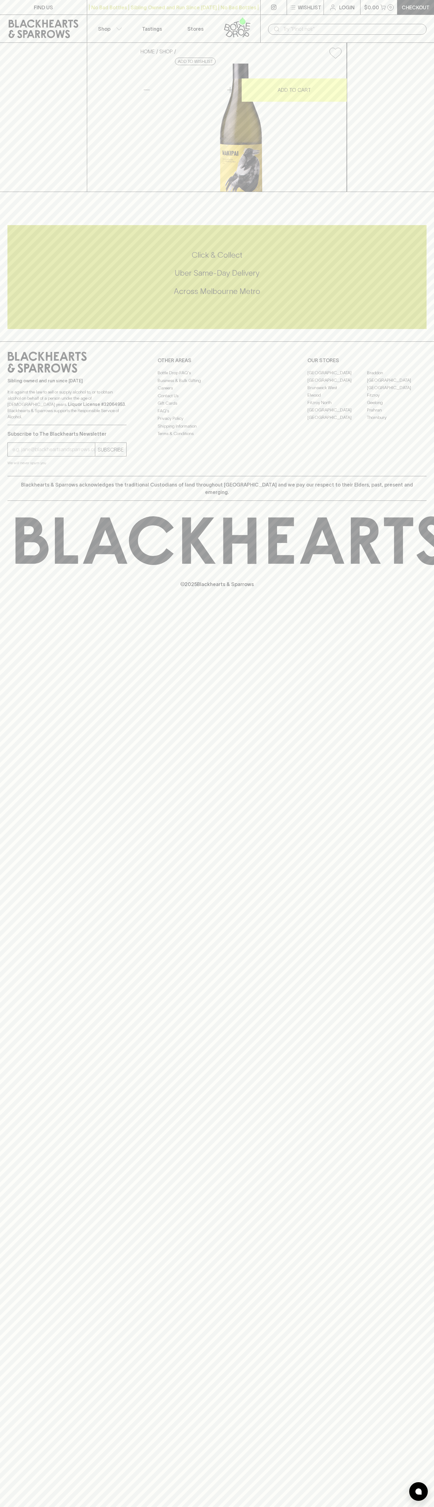  Describe the element at coordinates (67, 434) in the screenshot. I see `p: Subscribe to The Blackhearts Newsletter` at that location.